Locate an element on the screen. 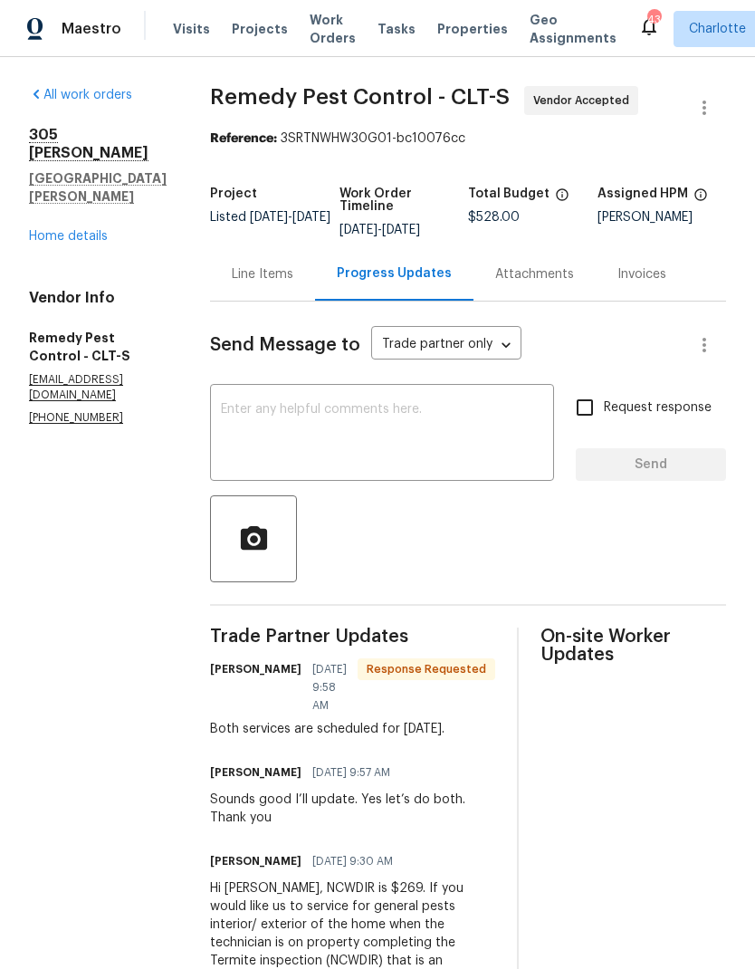 This screenshot has height=969, width=755. a: All work orders is located at coordinates (81, 95).